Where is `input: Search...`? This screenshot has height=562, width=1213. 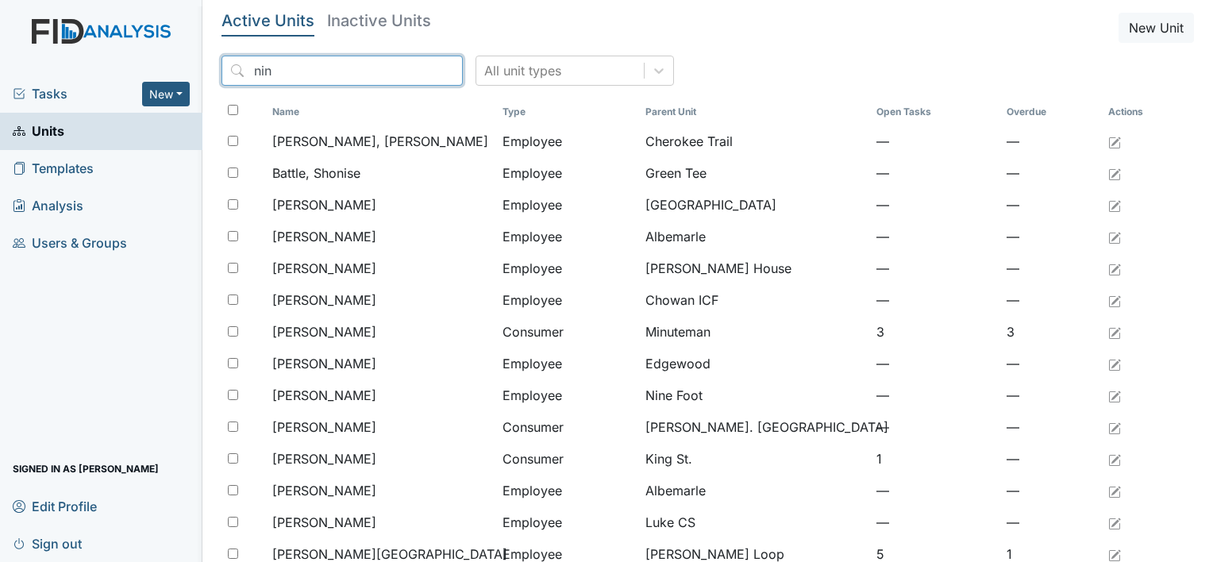
input: Search... is located at coordinates (342, 71).